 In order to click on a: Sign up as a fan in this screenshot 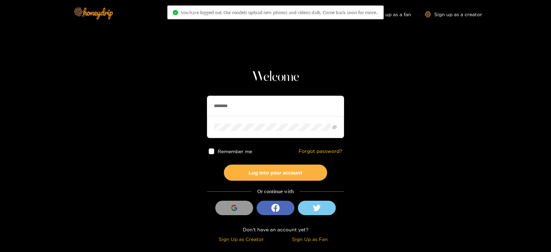, I will do `click(387, 14)`.